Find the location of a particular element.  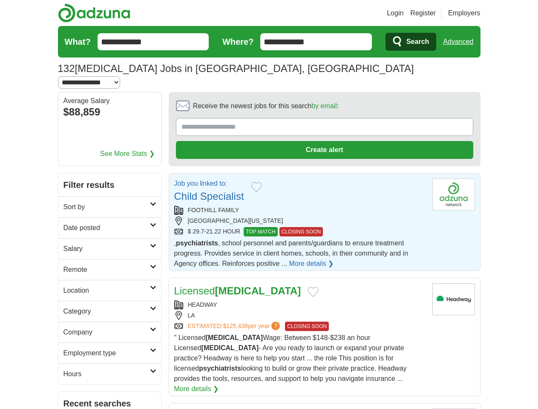

span: Receive the newest jobs for this search : is located at coordinates (266, 106).